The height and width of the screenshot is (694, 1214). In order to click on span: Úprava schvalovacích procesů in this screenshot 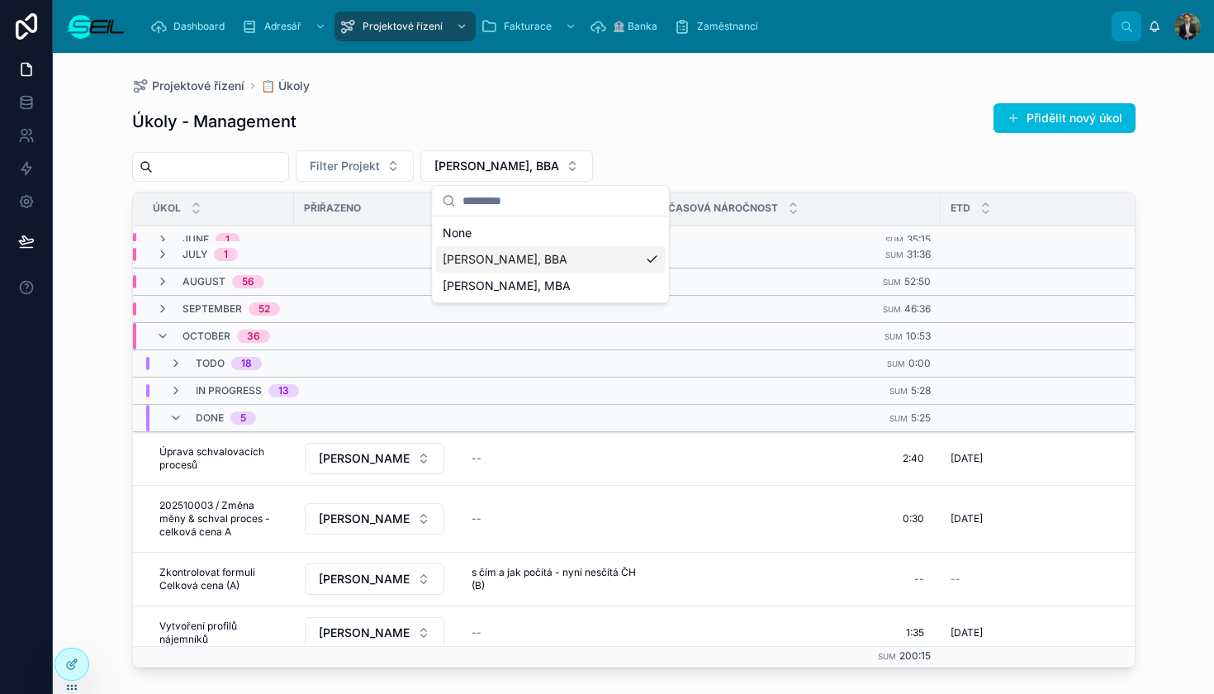, I will do `click(218, 458)`.